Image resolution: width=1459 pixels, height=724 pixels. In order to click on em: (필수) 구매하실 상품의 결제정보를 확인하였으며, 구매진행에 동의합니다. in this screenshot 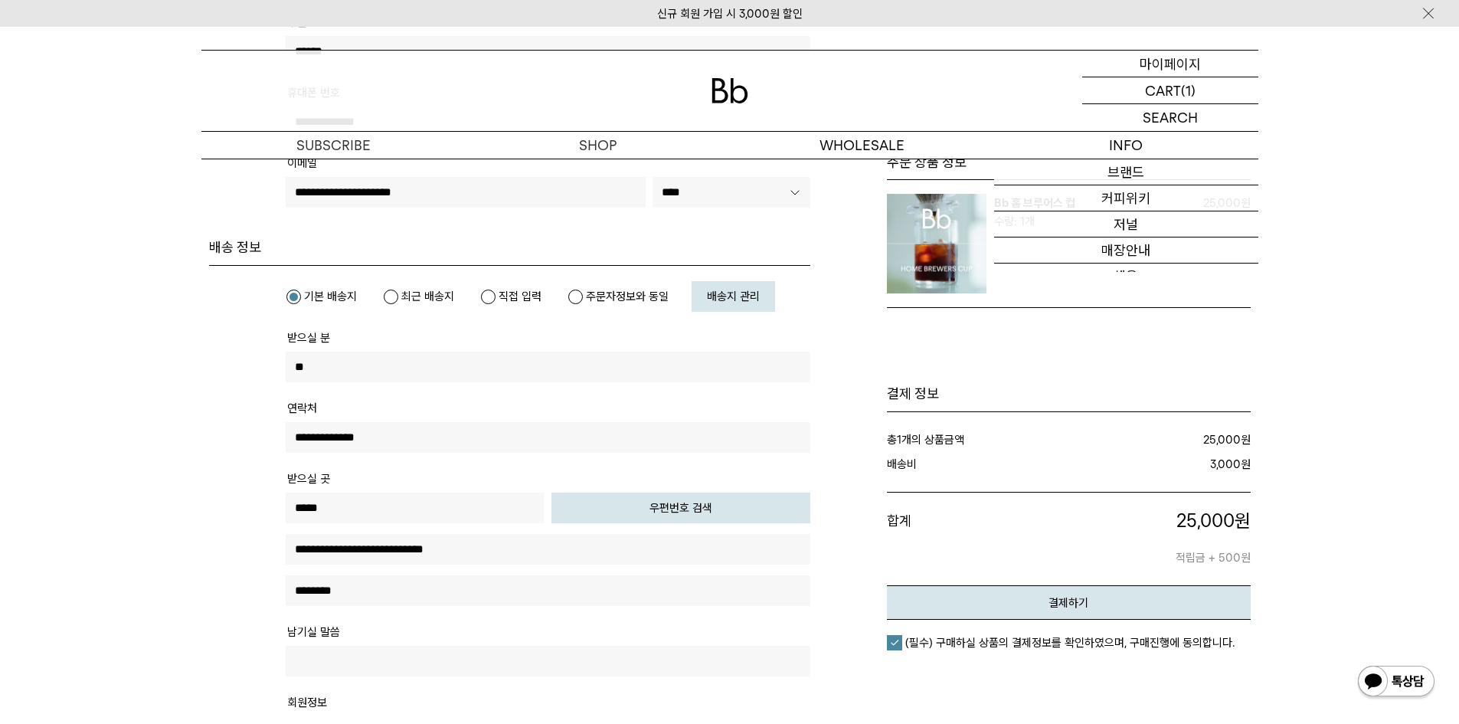, I will do `click(1070, 643)`.